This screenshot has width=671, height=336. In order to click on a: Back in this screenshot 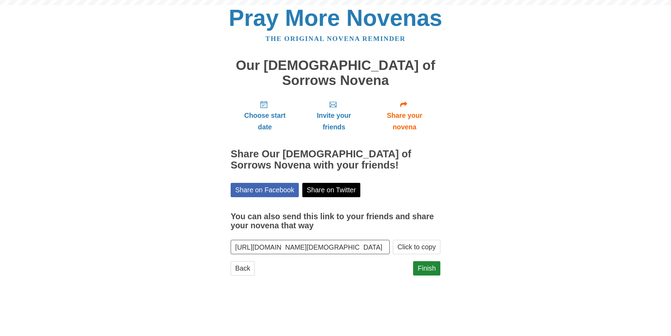, I will do `click(243, 268)`.